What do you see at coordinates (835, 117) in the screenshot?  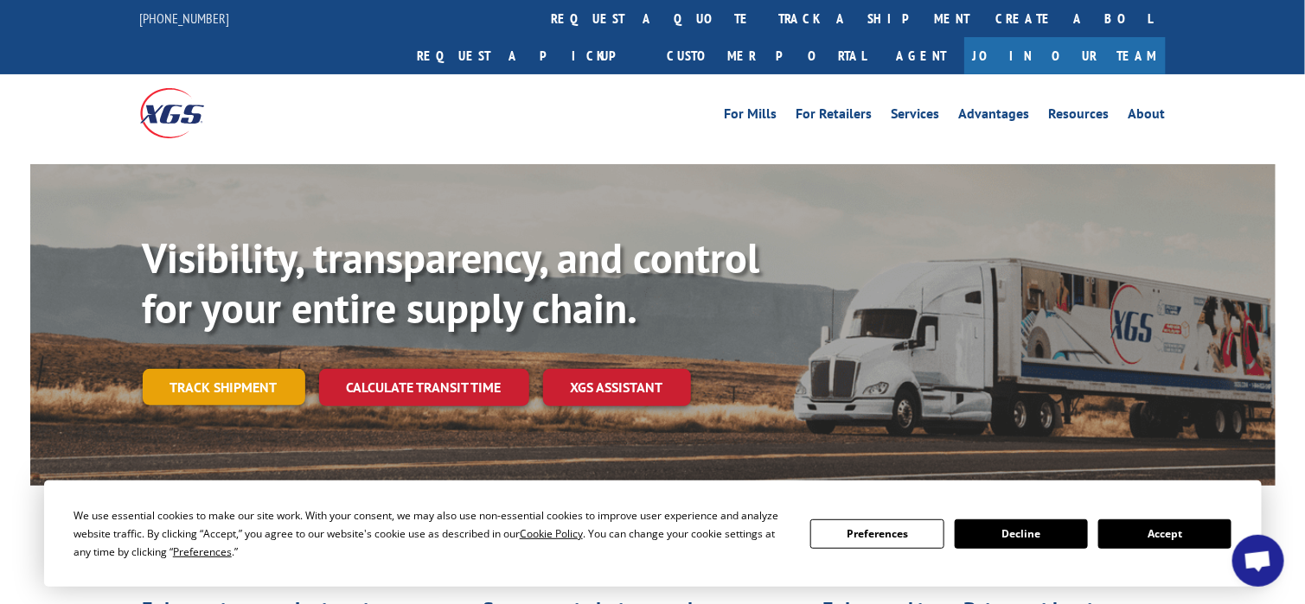 I see `a: For Retailers` at bounding box center [835, 117].